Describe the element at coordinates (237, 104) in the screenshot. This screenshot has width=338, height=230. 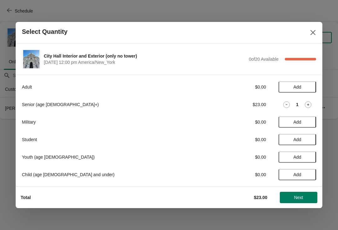
I see `div: $23.00` at that location.